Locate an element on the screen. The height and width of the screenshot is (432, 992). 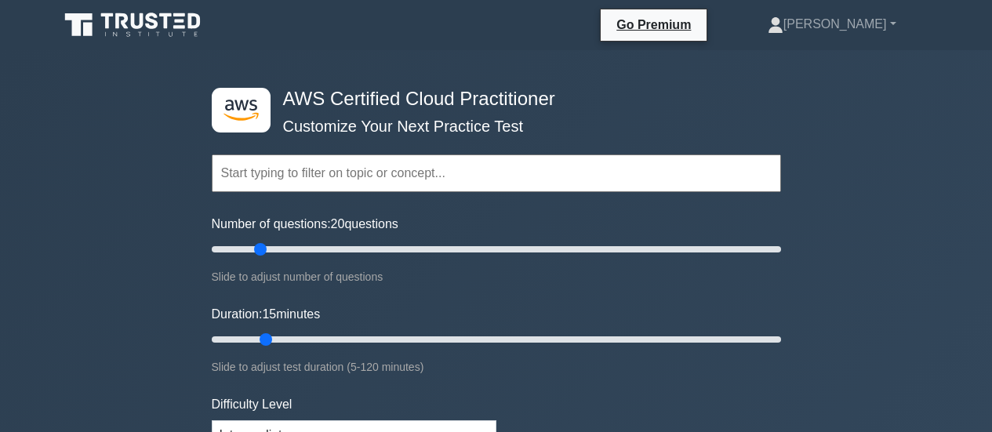
div: Slide to adjust number of questions is located at coordinates (496, 277).